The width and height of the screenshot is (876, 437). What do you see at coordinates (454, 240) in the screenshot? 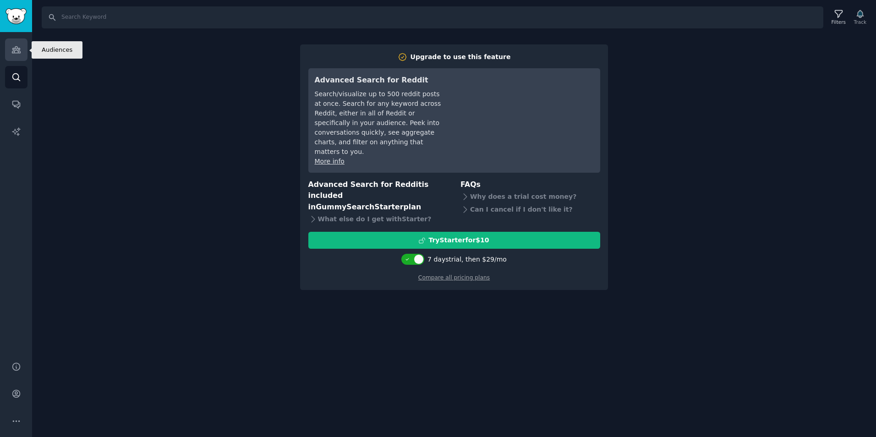
I see `button: TryStarterfor$10` at bounding box center [454, 240].